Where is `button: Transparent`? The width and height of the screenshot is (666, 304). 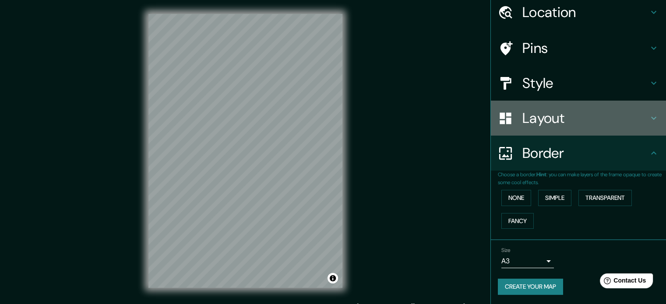 button: Transparent is located at coordinates (605, 198).